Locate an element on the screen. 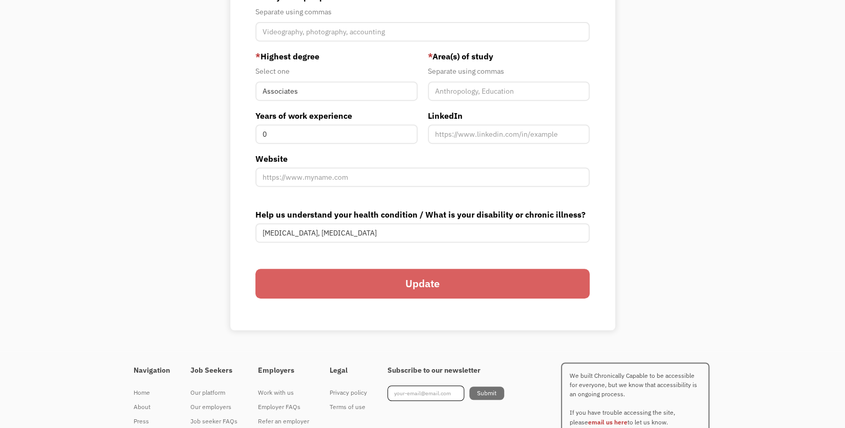  a: Employer FAQs is located at coordinates (284, 407).